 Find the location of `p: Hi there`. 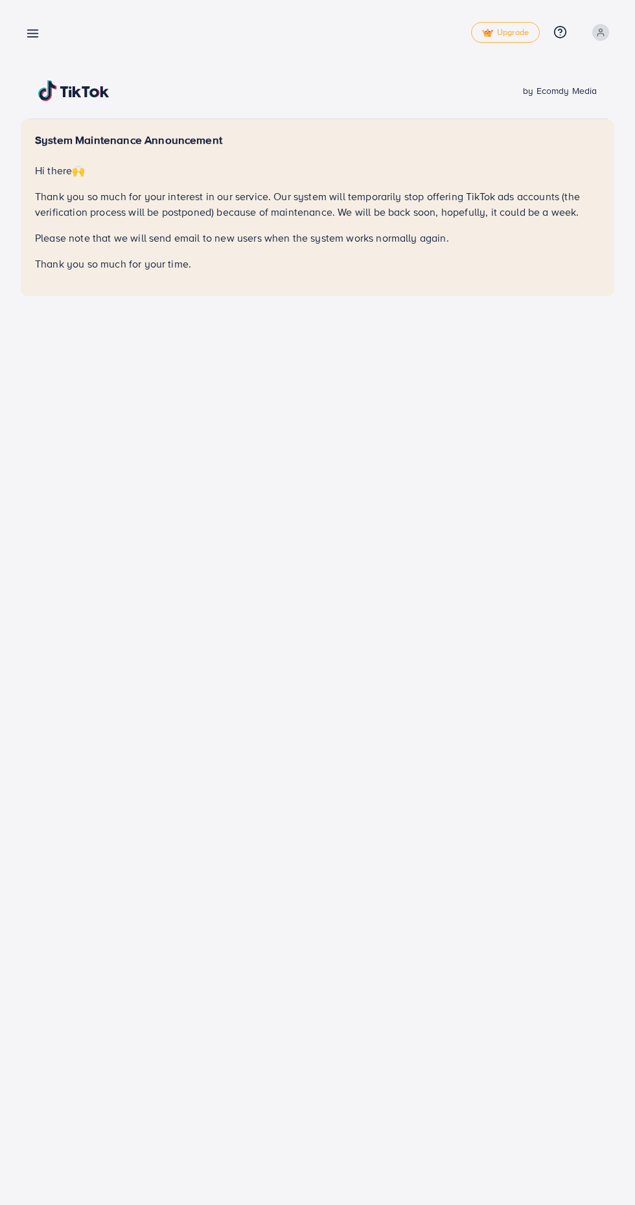

p: Hi there is located at coordinates (317, 170).